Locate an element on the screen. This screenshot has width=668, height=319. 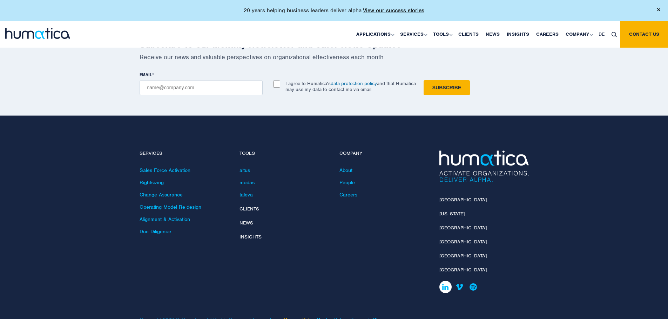
img: logo is located at coordinates (38, 33).